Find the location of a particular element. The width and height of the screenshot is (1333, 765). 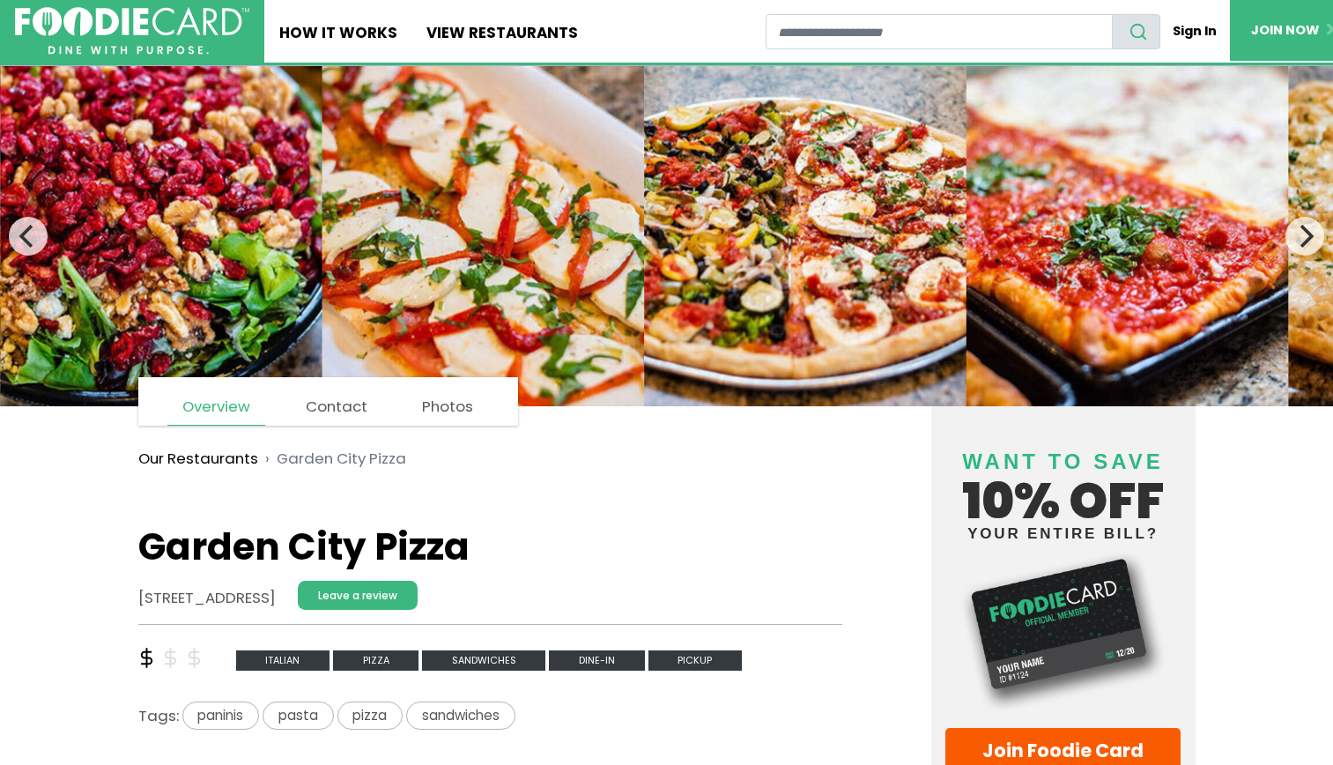

a: Photos is located at coordinates (449, 406).